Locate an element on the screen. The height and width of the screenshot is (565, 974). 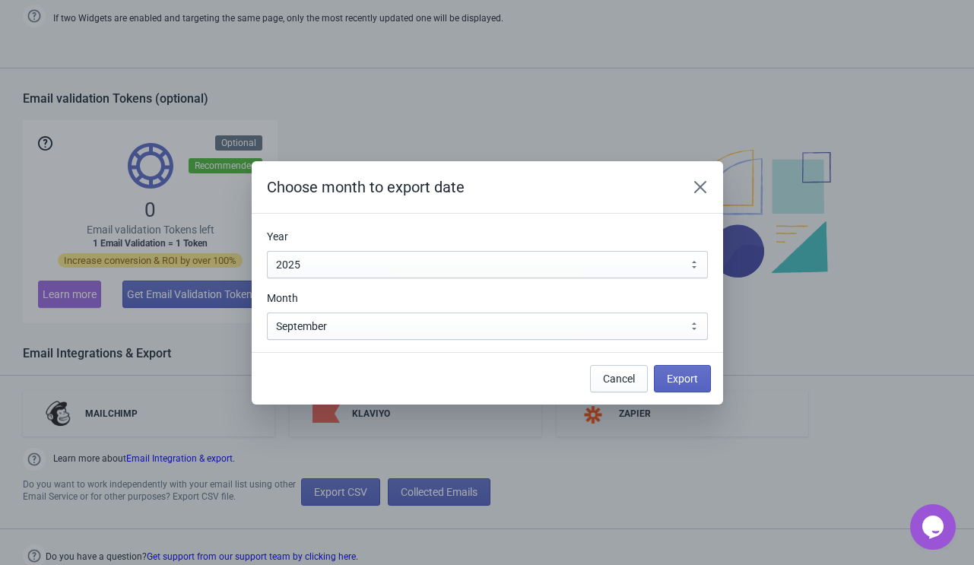
button: Close is located at coordinates (700, 187).